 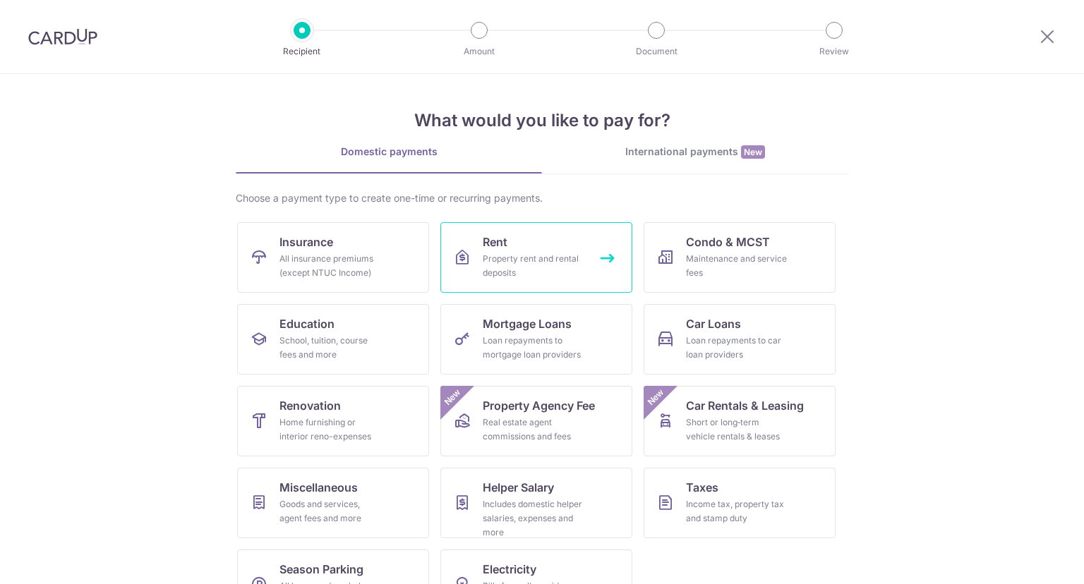 What do you see at coordinates (518, 487) in the screenshot?
I see `span: Helper Salary` at bounding box center [518, 487].